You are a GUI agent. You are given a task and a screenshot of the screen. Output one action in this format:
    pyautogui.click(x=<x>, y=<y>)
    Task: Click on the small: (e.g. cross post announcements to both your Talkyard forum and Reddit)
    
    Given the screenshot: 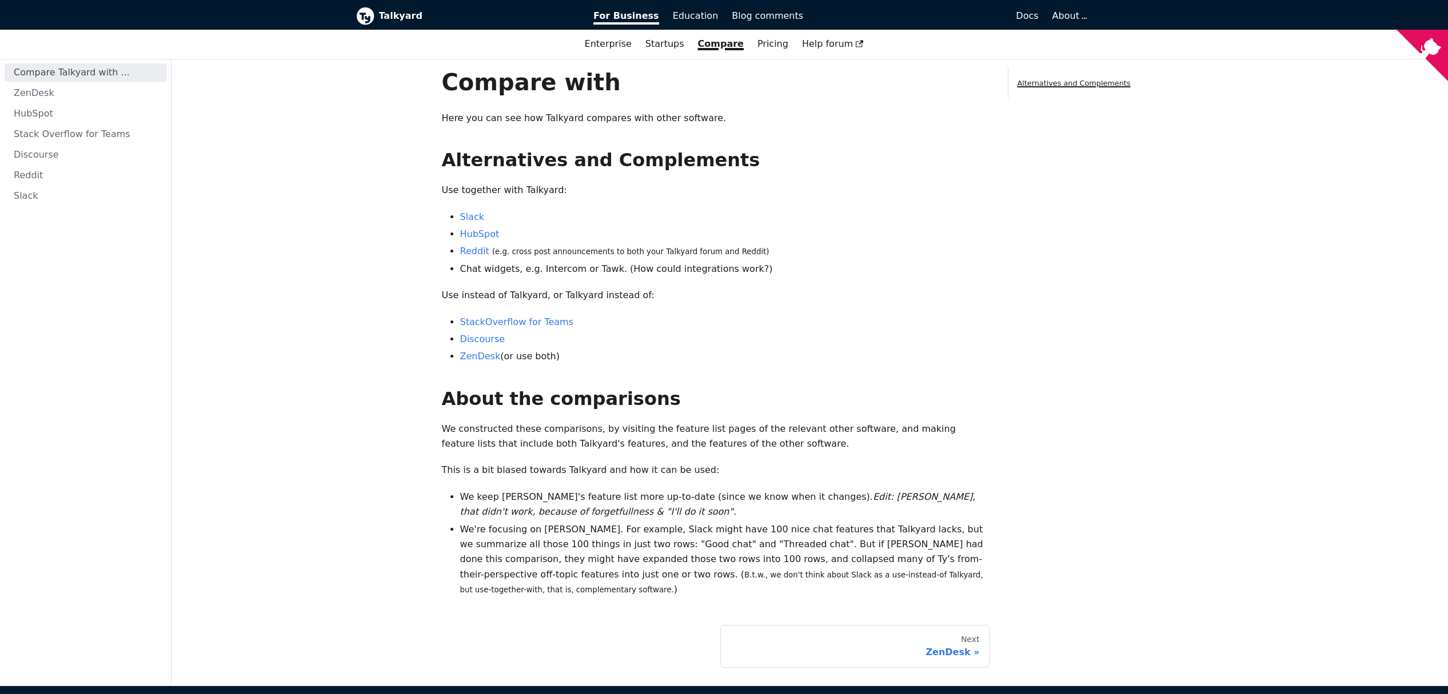 What is the action you would take?
    pyautogui.click(x=630, y=251)
    